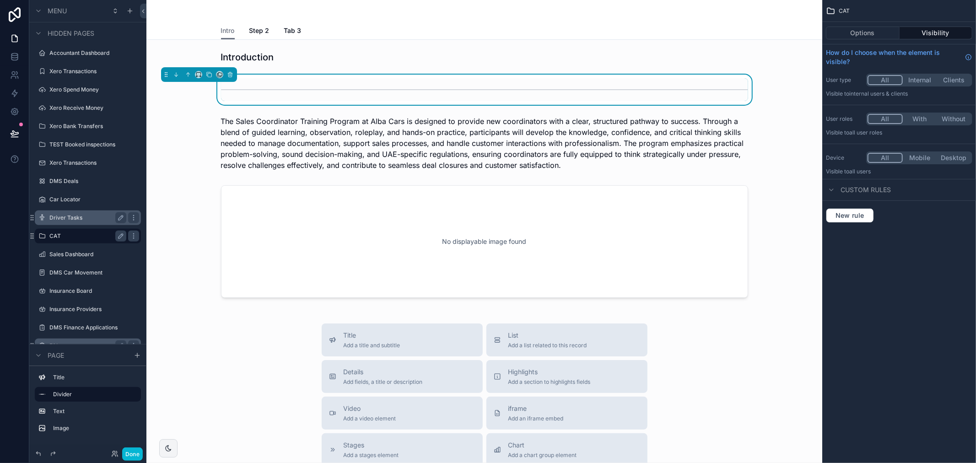  What do you see at coordinates (543, 455) in the screenshot?
I see `span: Add a chart group element` at bounding box center [543, 455].